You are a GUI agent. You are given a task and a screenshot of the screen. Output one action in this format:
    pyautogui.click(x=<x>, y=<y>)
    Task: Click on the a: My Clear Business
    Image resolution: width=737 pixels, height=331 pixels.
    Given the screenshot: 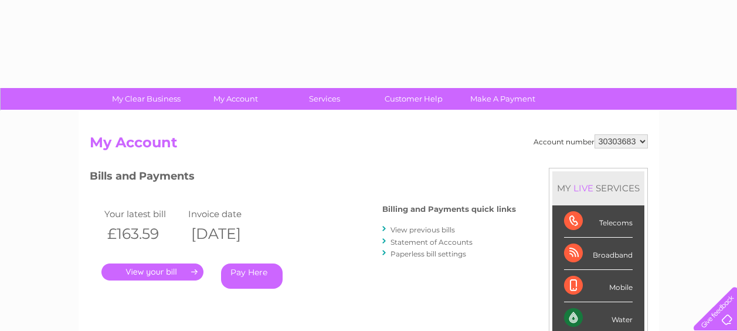 What is the action you would take?
    pyautogui.click(x=146, y=98)
    